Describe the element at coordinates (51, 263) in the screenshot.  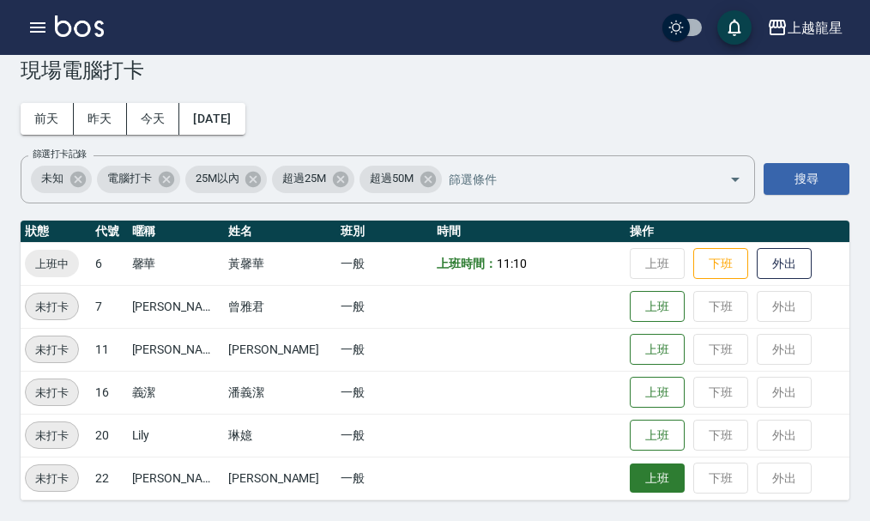
I see `span: 上班中` at that location.